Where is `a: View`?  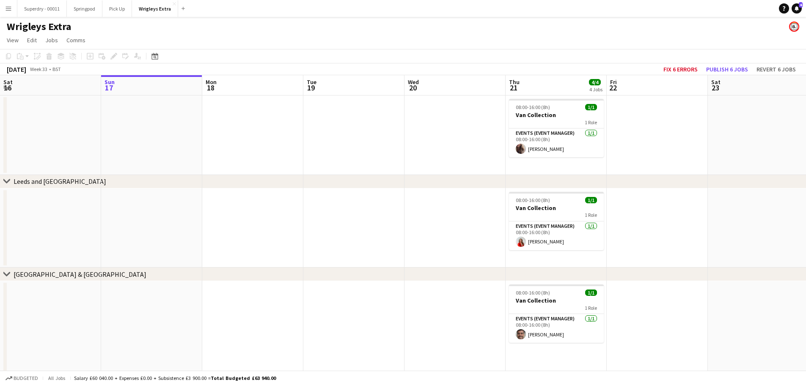 a: View is located at coordinates (13, 40).